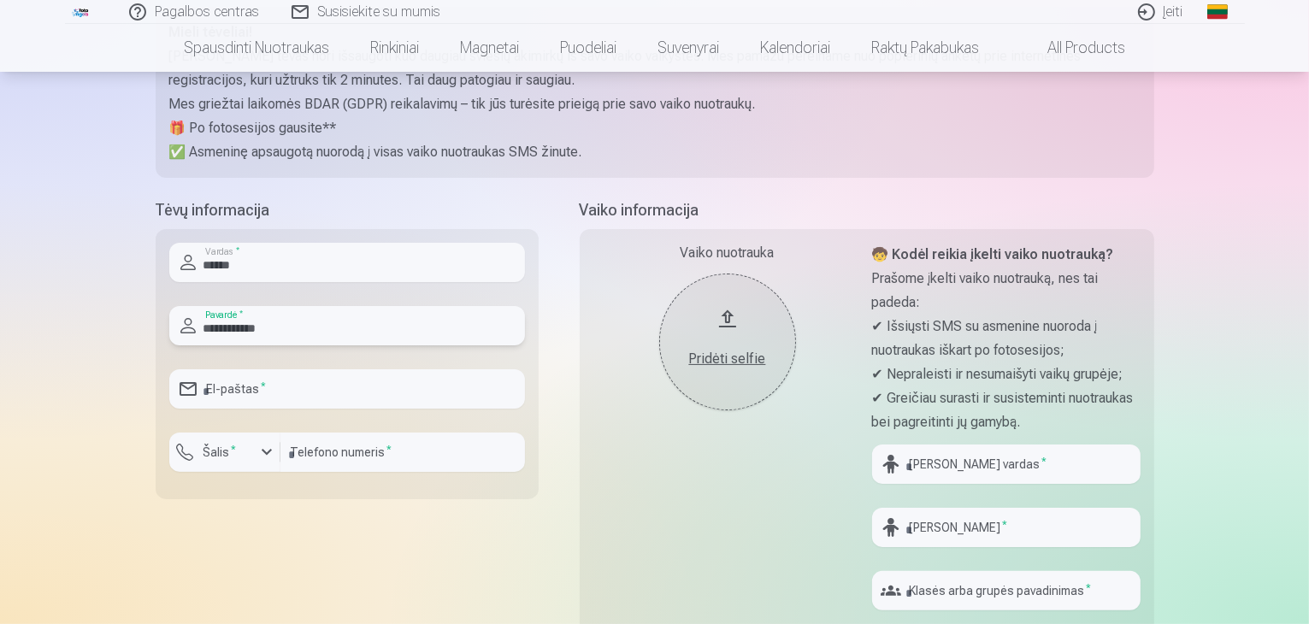  I want to click on label: Šalis, so click(220, 452).